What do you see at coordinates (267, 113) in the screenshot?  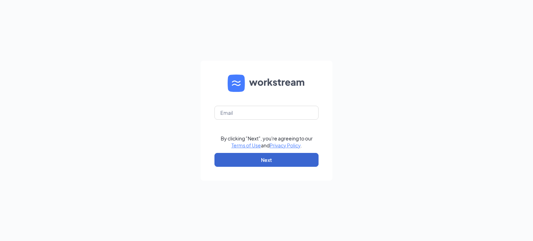 I see `input: Email` at bounding box center [267, 113].